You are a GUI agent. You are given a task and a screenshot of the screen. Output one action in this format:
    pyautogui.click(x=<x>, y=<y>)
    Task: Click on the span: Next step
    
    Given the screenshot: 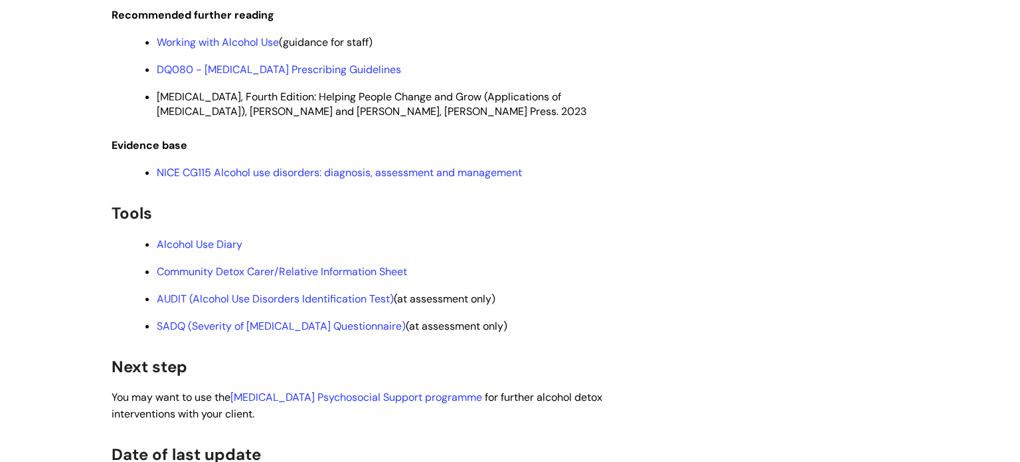 What is the action you would take?
    pyautogui.click(x=149, y=366)
    